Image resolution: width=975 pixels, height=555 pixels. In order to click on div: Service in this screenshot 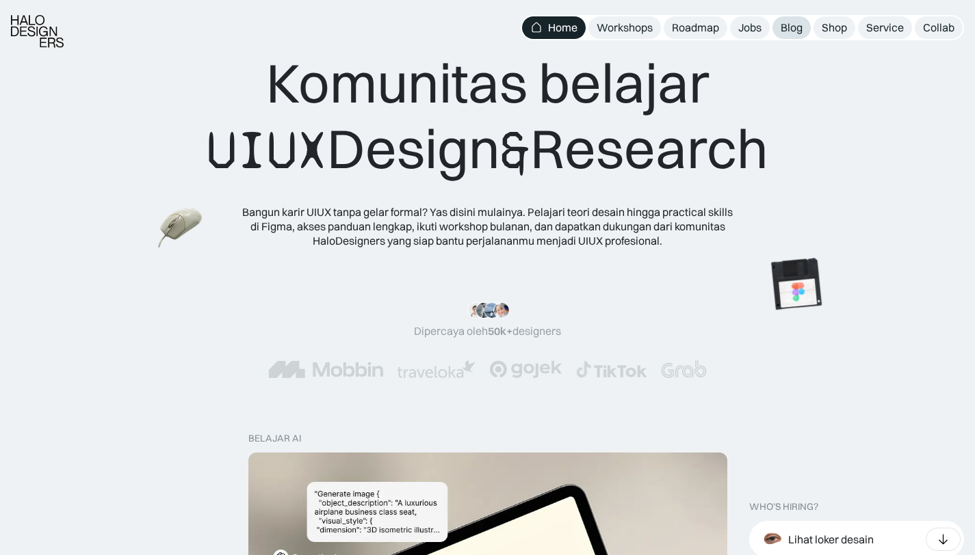, I will do `click(884, 27)`.